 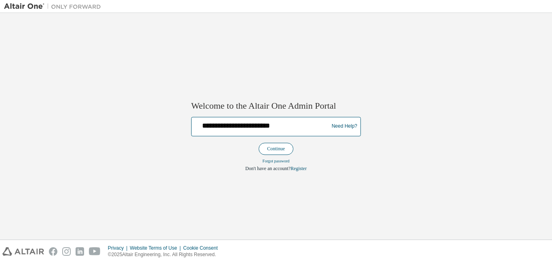 What do you see at coordinates (202, 248) in the screenshot?
I see `div: Cookie Consent` at bounding box center [202, 248].